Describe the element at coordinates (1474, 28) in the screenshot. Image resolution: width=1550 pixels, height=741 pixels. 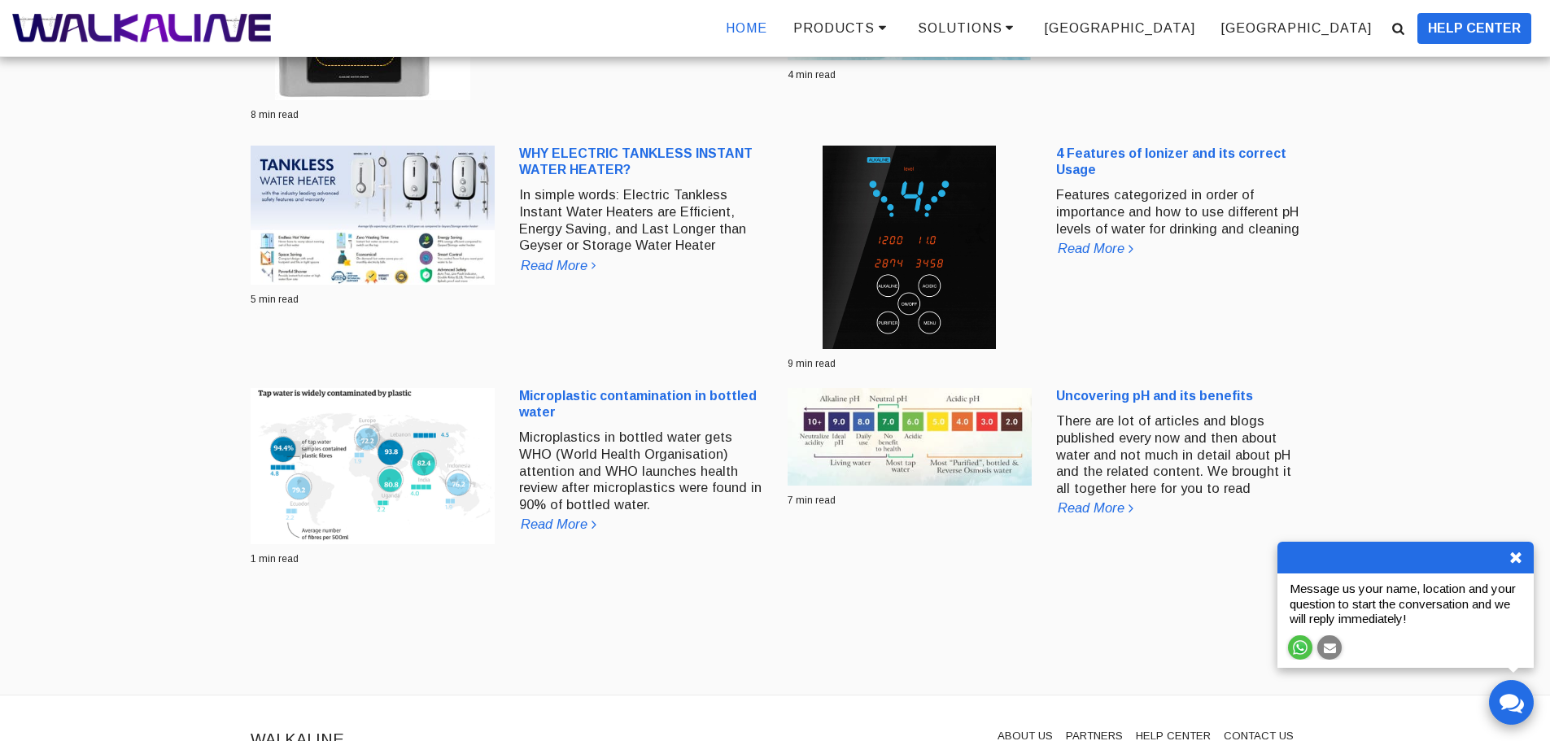
I see `button: HELP CENTER` at that location.